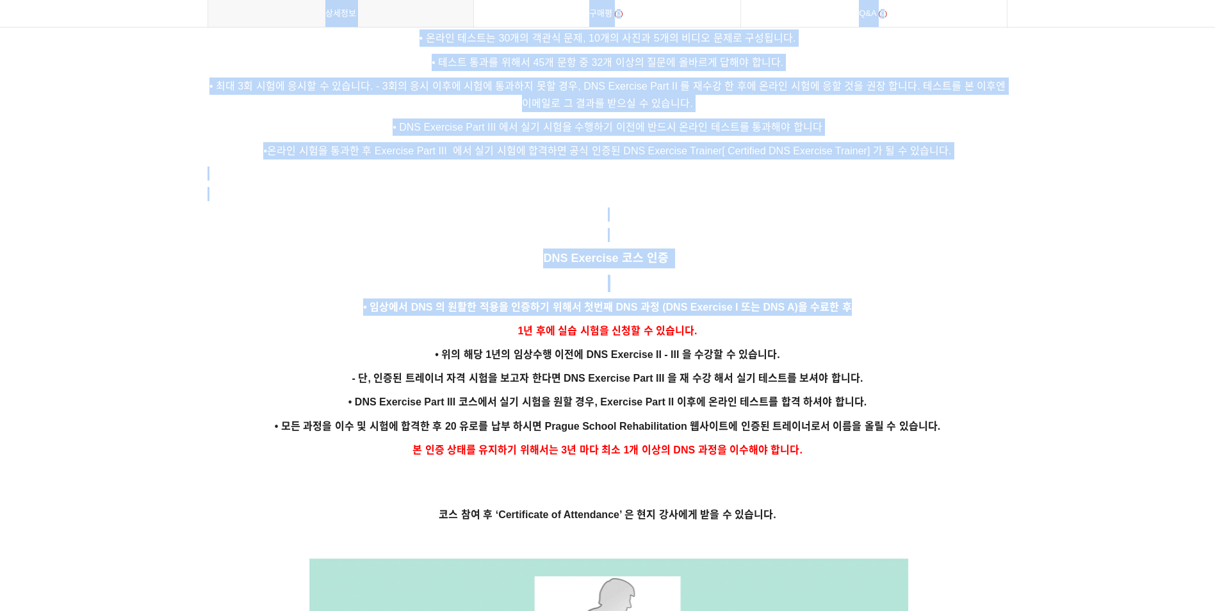  I want to click on strong: 코스 참여 후 ‘Certificate of Attendance’ 은 현지 강사에게 받을 수 있습니다., so click(607, 514).